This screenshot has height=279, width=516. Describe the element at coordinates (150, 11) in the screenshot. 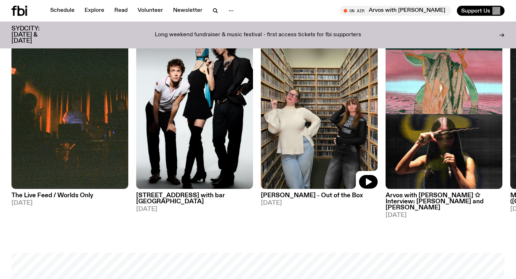

I see `a: Volunteer` at that location.